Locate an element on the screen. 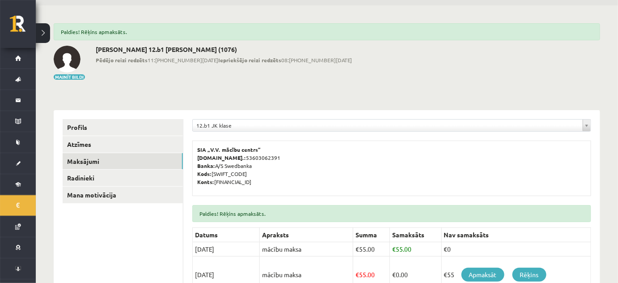 The width and height of the screenshot is (618, 283). th: Samaksāts is located at coordinates (416, 235).